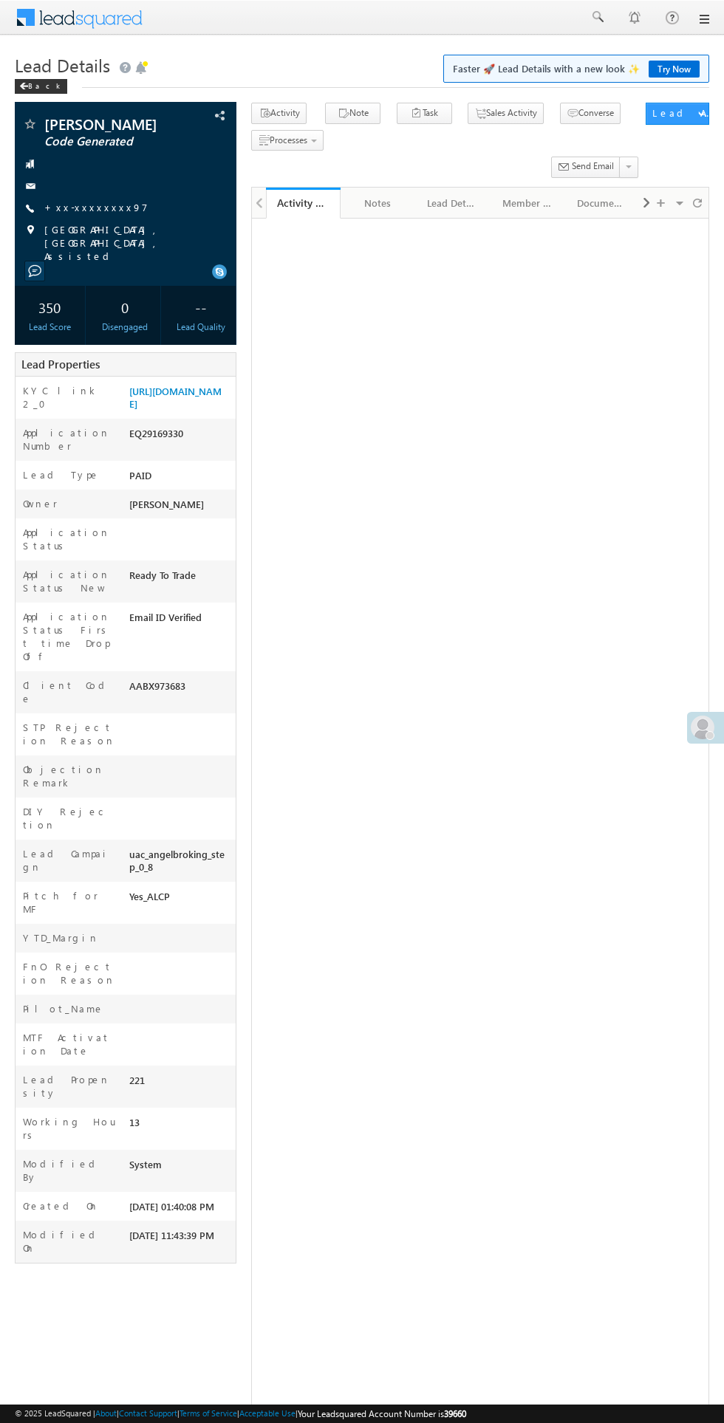 The image size is (724, 1423). I want to click on label: Client Code, so click(69, 692).